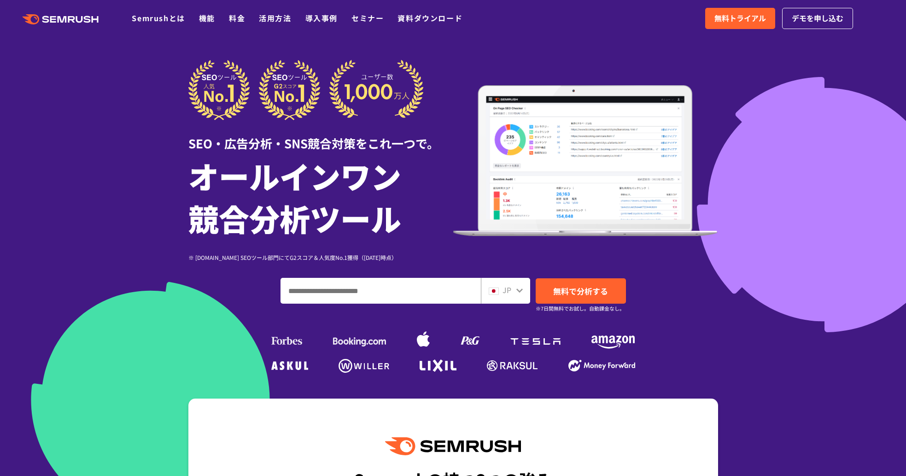  Describe the element at coordinates (158, 18) in the screenshot. I see `a: Semrushとは` at that location.